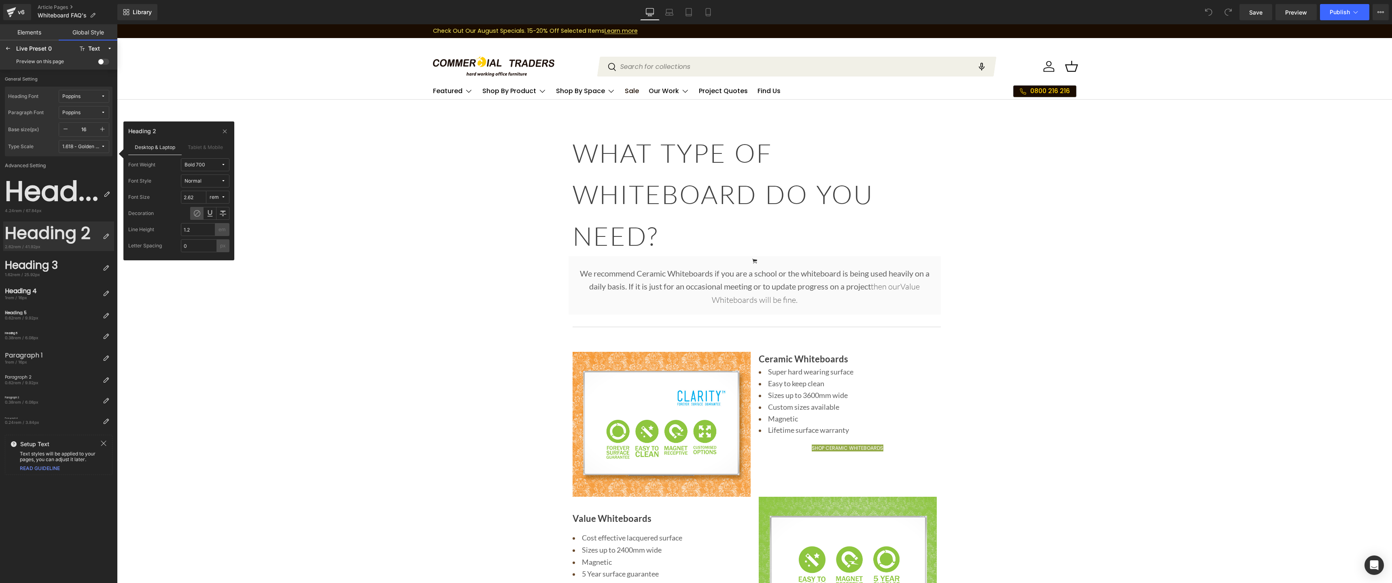 The image size is (1392, 583). What do you see at coordinates (77, 7) in the screenshot?
I see `a: Article Pages` at bounding box center [77, 7].